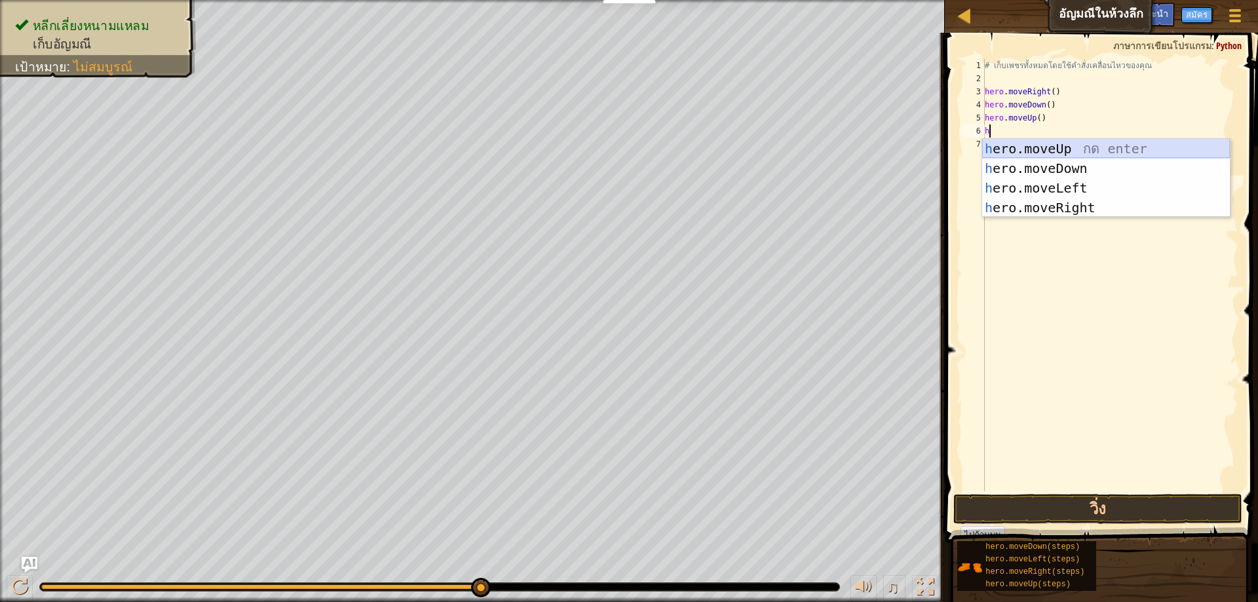  What do you see at coordinates (103, 67) in the screenshot?
I see `span: ไม่สมบูรณ์` at bounding box center [103, 67].